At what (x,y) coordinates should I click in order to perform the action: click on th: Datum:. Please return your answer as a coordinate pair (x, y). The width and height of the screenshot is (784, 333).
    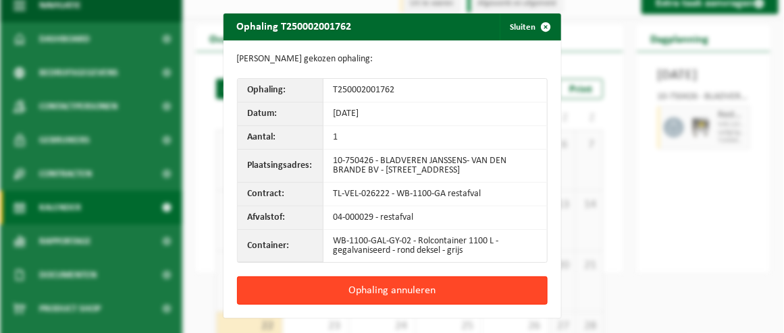
    Looking at the image, I should click on (280, 114).